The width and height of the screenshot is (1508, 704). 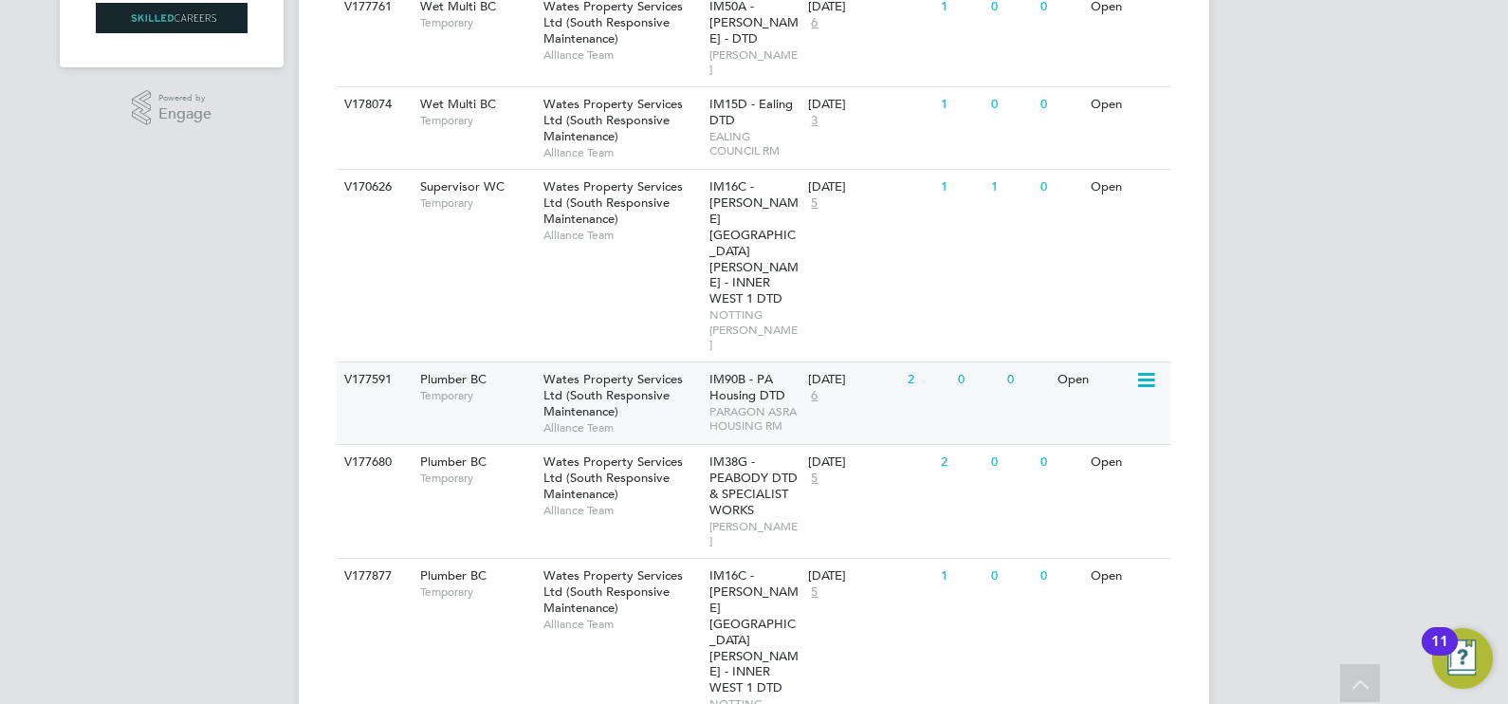 What do you see at coordinates (373, 462) in the screenshot?
I see `div: V177680` at bounding box center [373, 462].